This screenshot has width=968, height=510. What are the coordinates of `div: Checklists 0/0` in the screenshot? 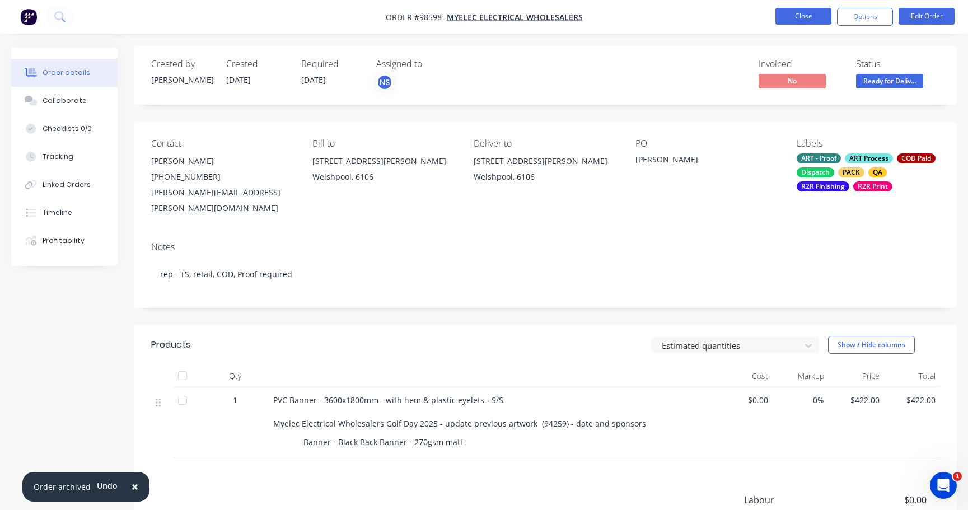 It's located at (67, 129).